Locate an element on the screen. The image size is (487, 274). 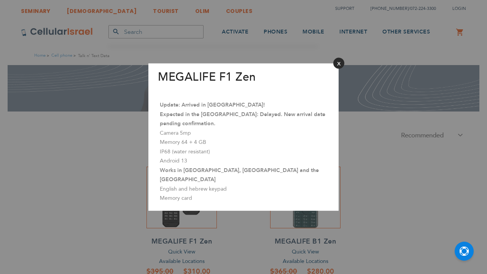
h1: MEGALIFE F1 Zen is located at coordinates (244, 77).